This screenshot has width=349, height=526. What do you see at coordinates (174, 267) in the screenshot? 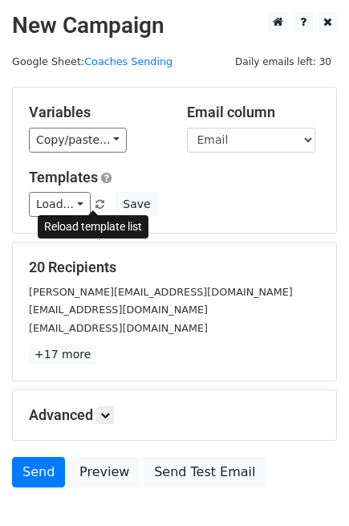
I see `h5: 20 Recipients` at bounding box center [174, 267].